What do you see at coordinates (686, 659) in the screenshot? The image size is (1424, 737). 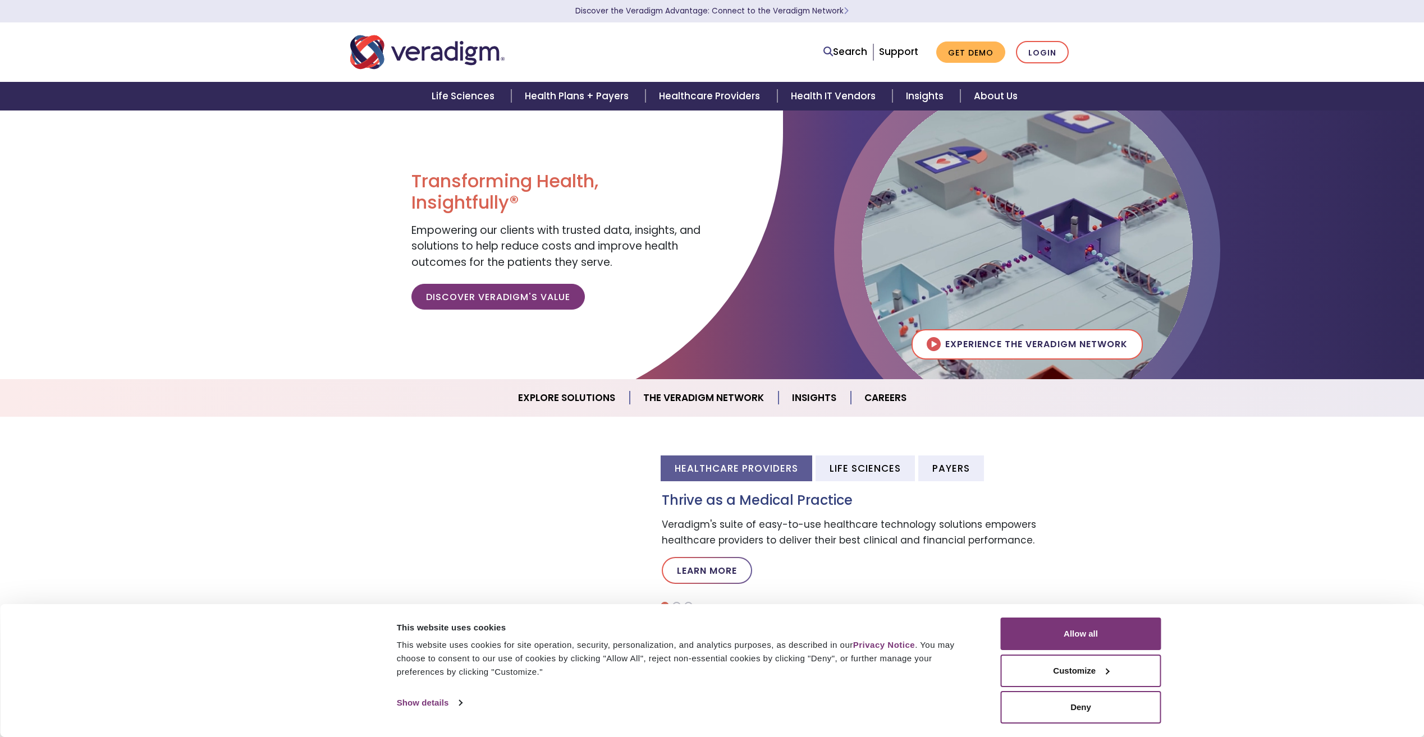 I see `div: This website uses cookies for site operation, security, personalization, and analytics purposes, ...` at bounding box center [686, 659].